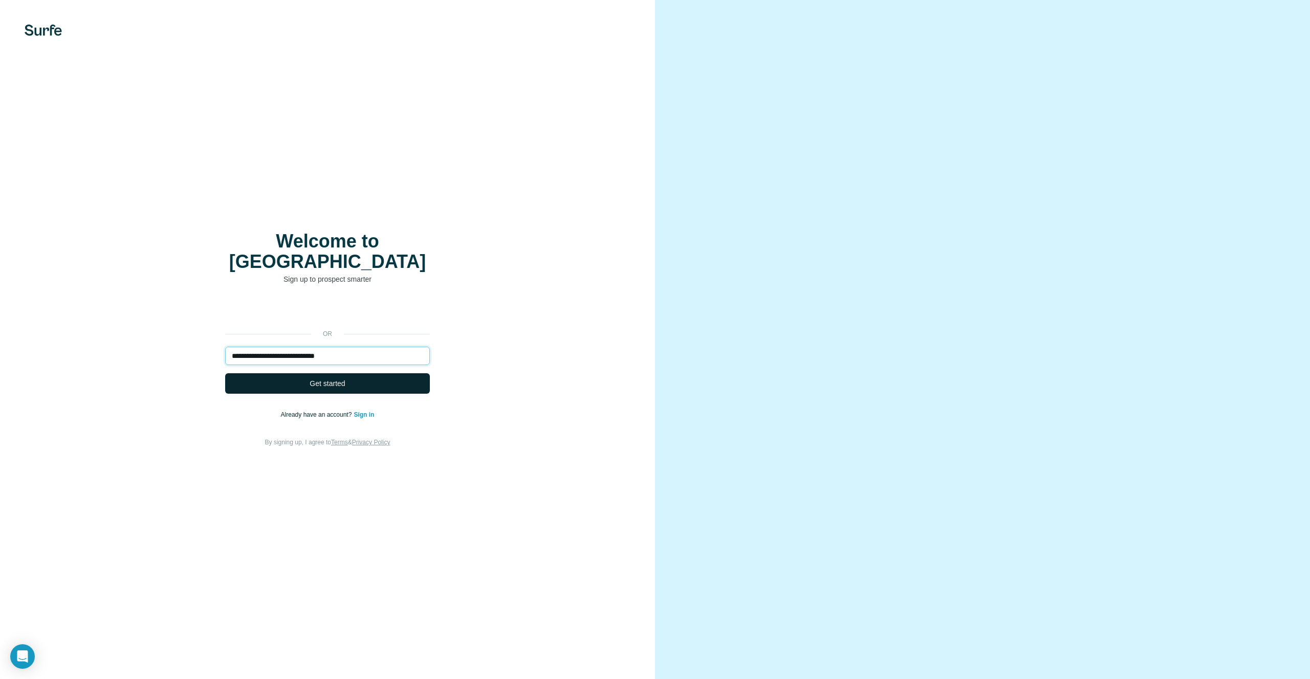 Image resolution: width=1310 pixels, height=679 pixels. What do you see at coordinates (327, 443) in the screenshot?
I see `span: By signing up, I agree to &` at bounding box center [327, 443].